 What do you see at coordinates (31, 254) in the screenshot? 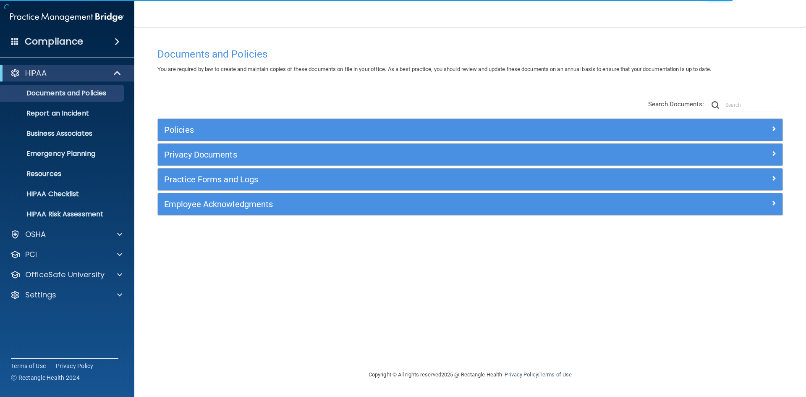
I see `p: PCI` at bounding box center [31, 254].